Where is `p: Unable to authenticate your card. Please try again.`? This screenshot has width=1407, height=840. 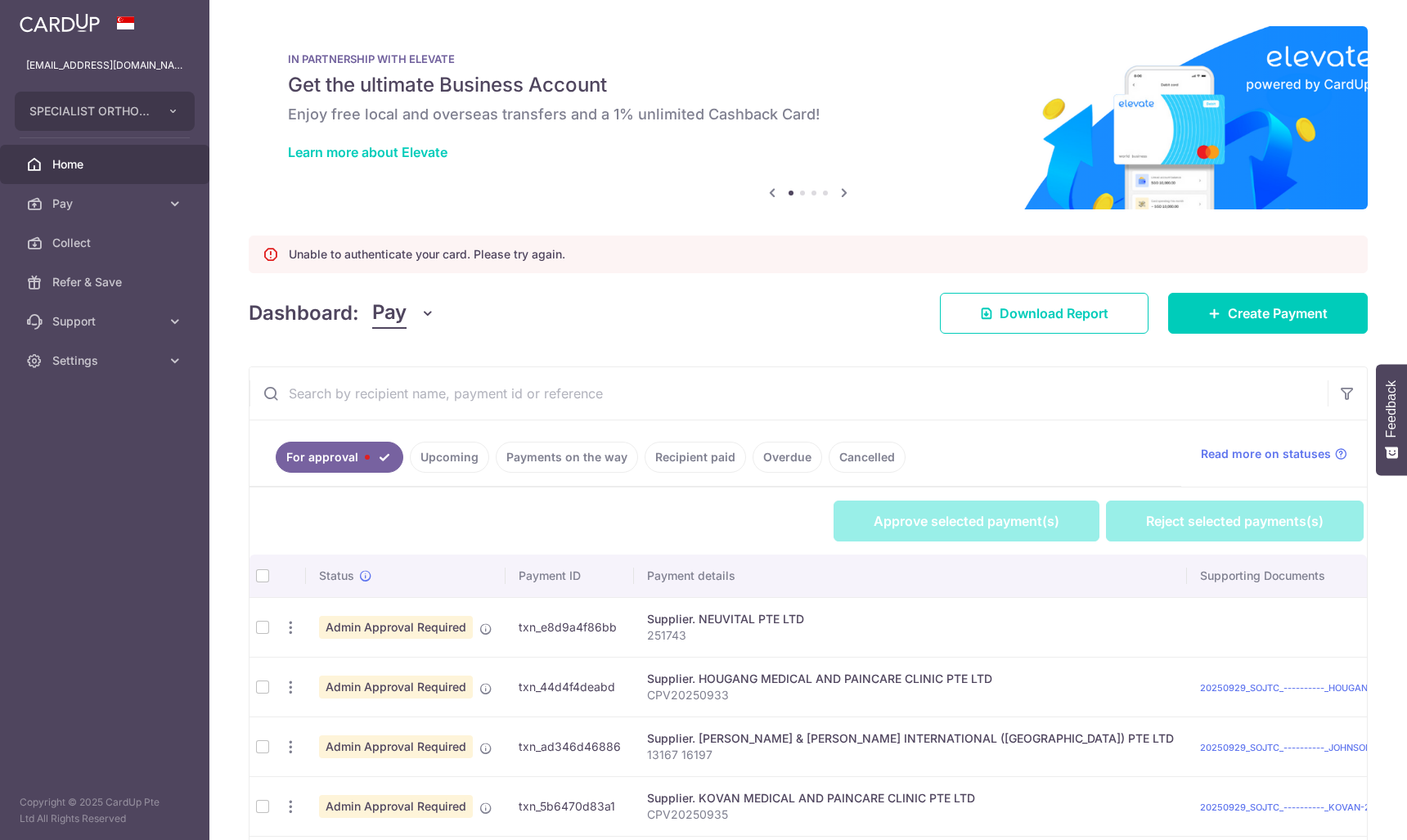
p: Unable to authenticate your card. Please try again. is located at coordinates (427, 255).